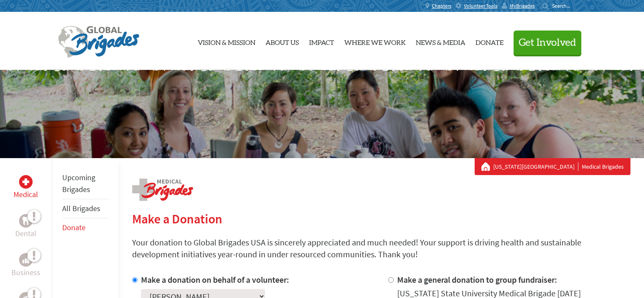 The height and width of the screenshot is (298, 644). I want to click on button: Get Involved, so click(548, 42).